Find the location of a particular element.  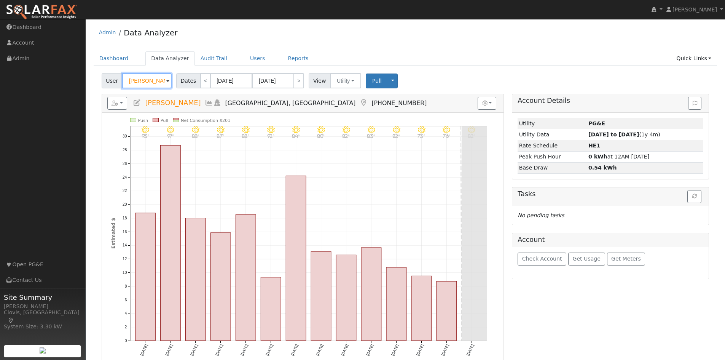

text: Push is located at coordinates (143, 120).